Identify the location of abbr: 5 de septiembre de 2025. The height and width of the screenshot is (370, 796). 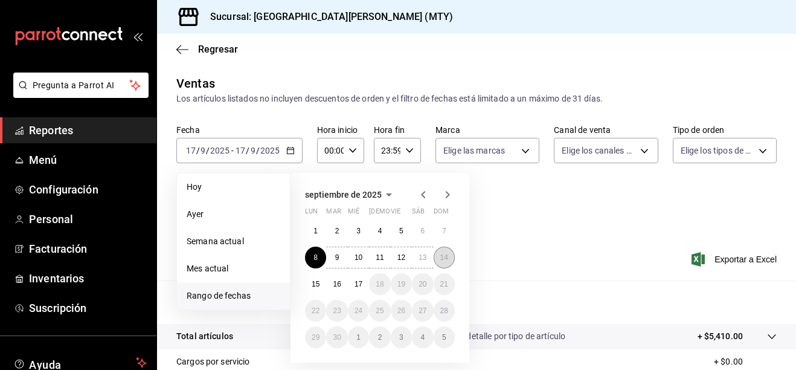
(401, 231).